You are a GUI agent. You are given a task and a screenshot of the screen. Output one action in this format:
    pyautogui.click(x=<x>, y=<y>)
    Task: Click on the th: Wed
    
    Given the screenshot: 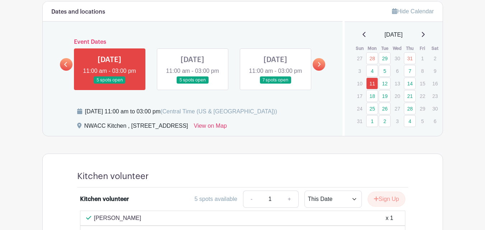 What is the action you would take?
    pyautogui.click(x=397, y=49)
    